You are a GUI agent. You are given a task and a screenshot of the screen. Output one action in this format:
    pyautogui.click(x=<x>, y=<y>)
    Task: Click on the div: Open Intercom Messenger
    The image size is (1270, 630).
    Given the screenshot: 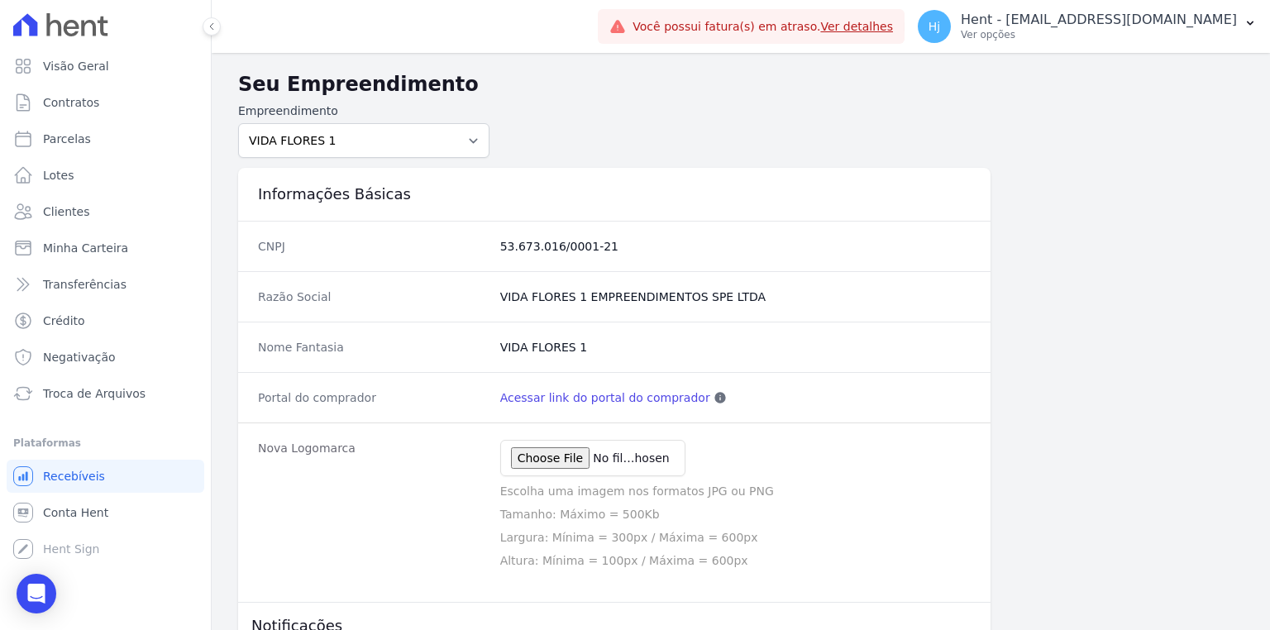 What is the action you would take?
    pyautogui.click(x=36, y=594)
    